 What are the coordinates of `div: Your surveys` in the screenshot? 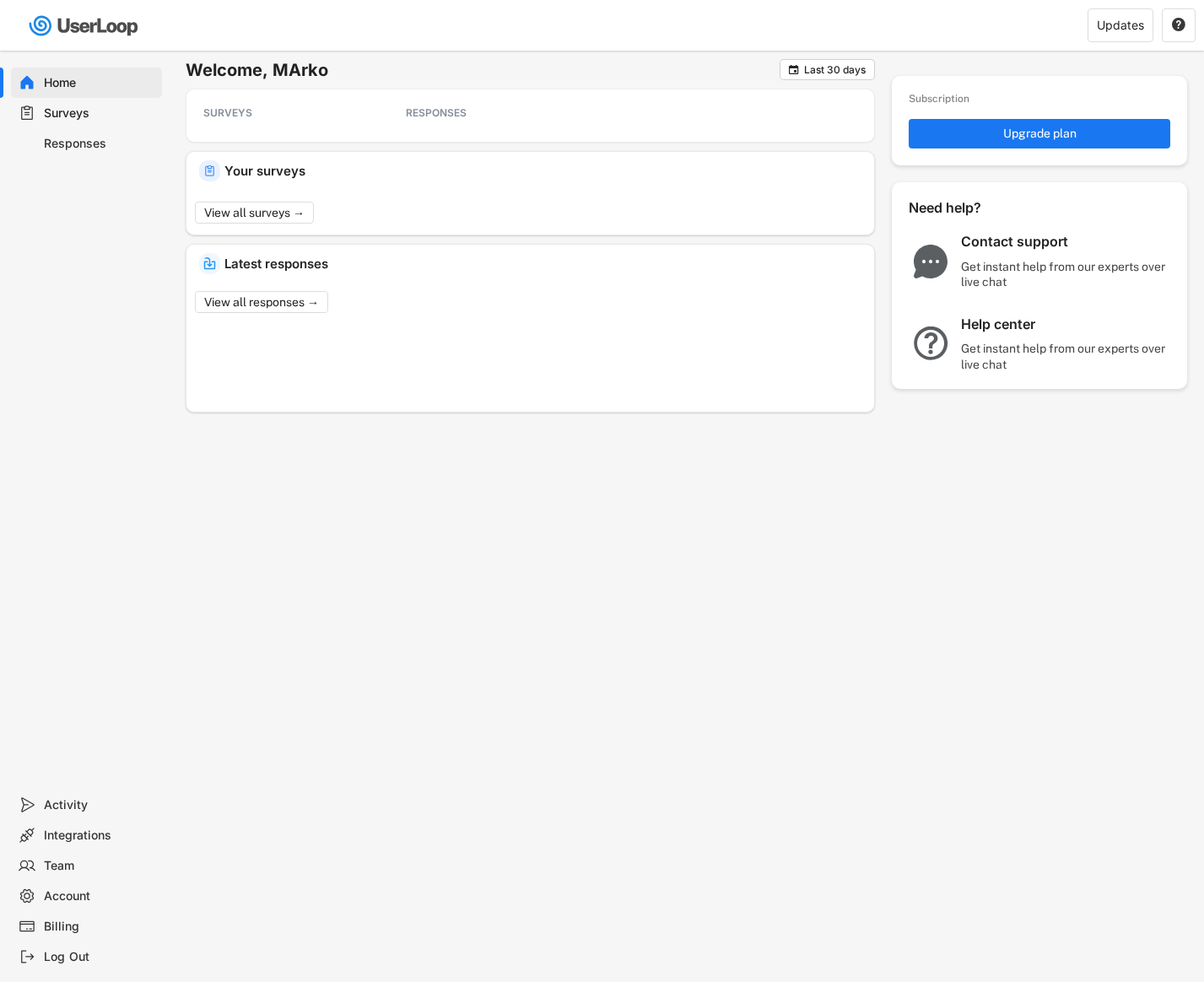 It's located at (543, 170).